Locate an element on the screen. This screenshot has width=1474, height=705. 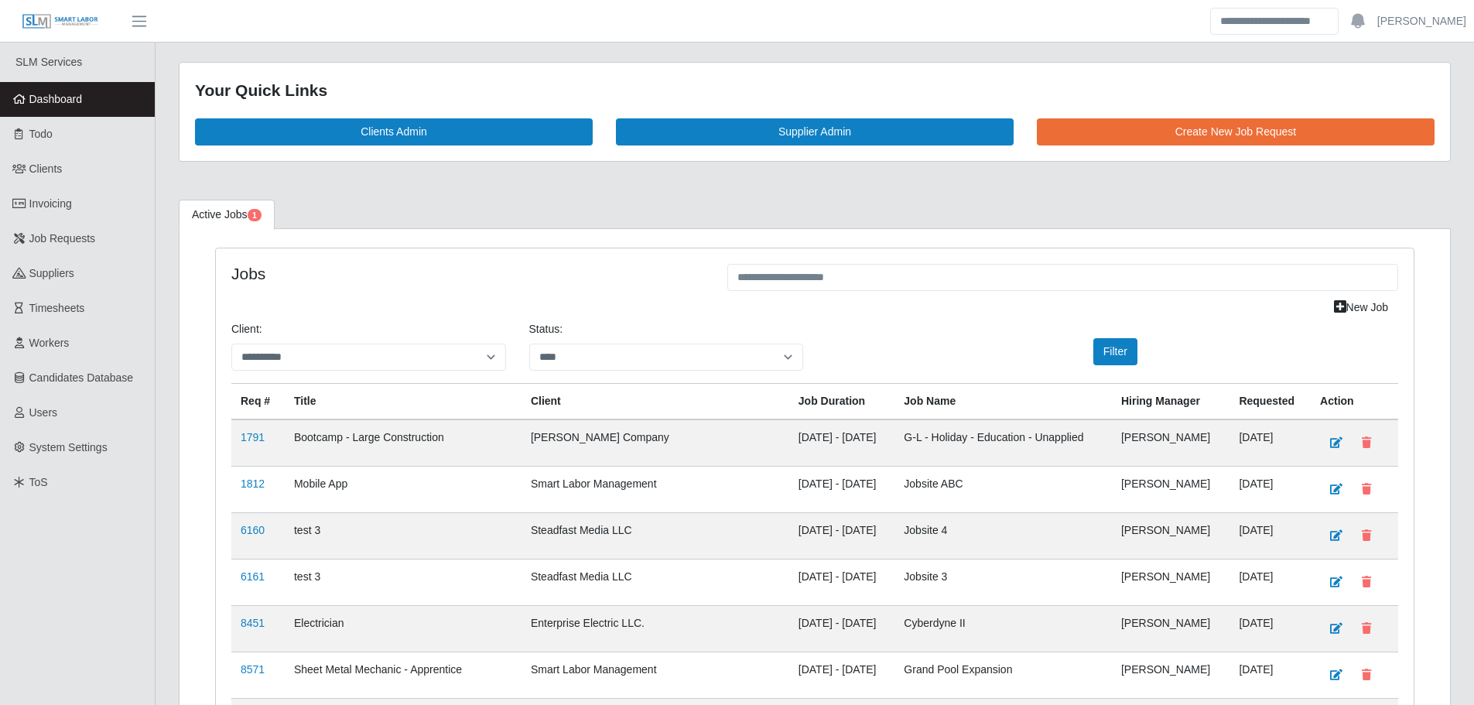
span: Todo is located at coordinates (41, 134).